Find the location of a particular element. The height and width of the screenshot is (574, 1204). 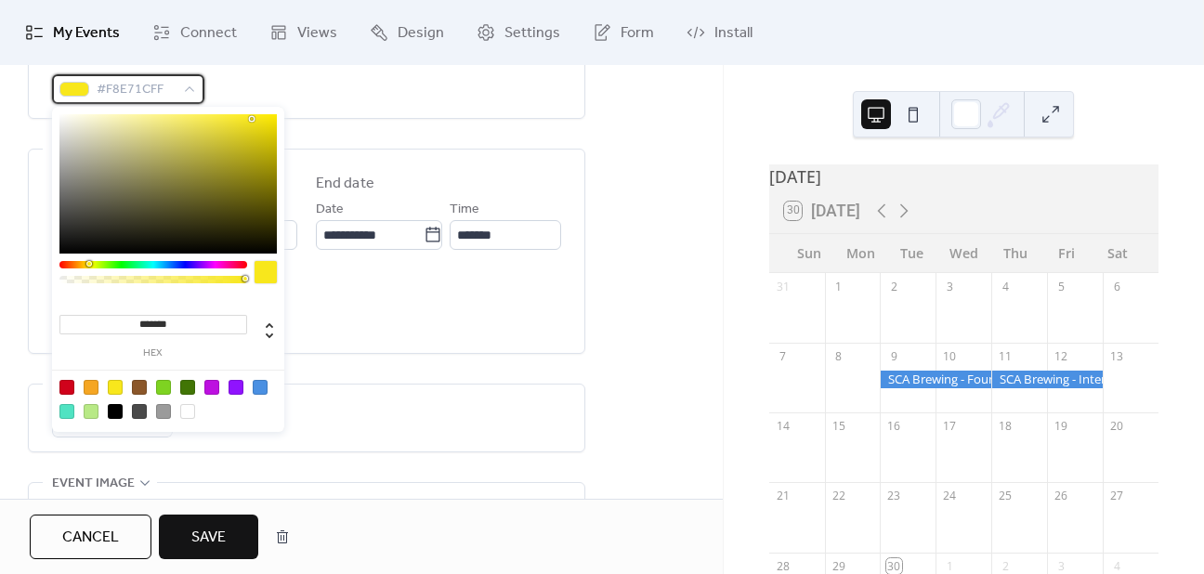

span: Form is located at coordinates (637, 33).